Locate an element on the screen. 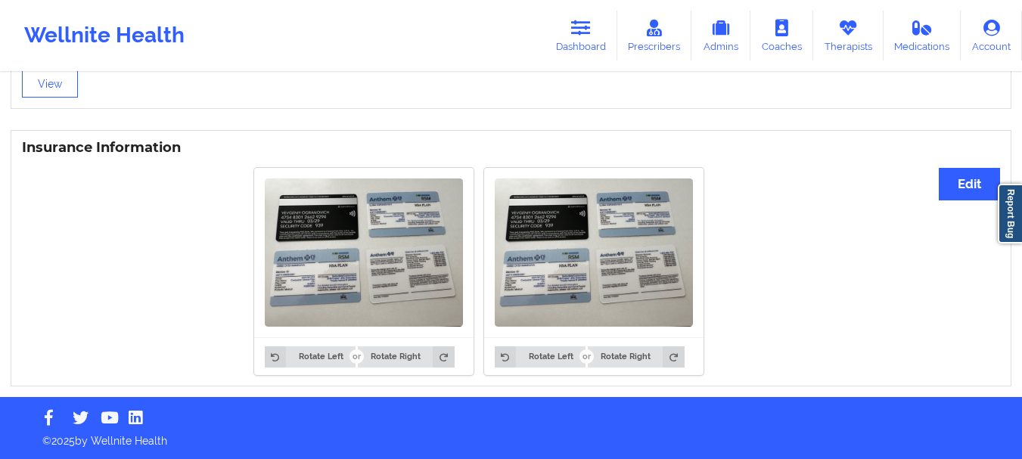 The width and height of the screenshot is (1022, 459). a: Therapists is located at coordinates (848, 36).